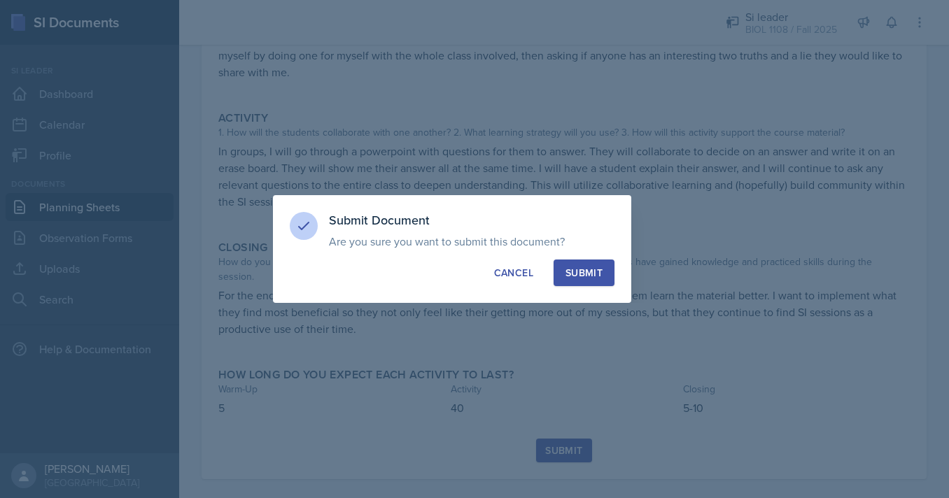  What do you see at coordinates (514, 273) in the screenshot?
I see `div: Cancel` at bounding box center [514, 273].